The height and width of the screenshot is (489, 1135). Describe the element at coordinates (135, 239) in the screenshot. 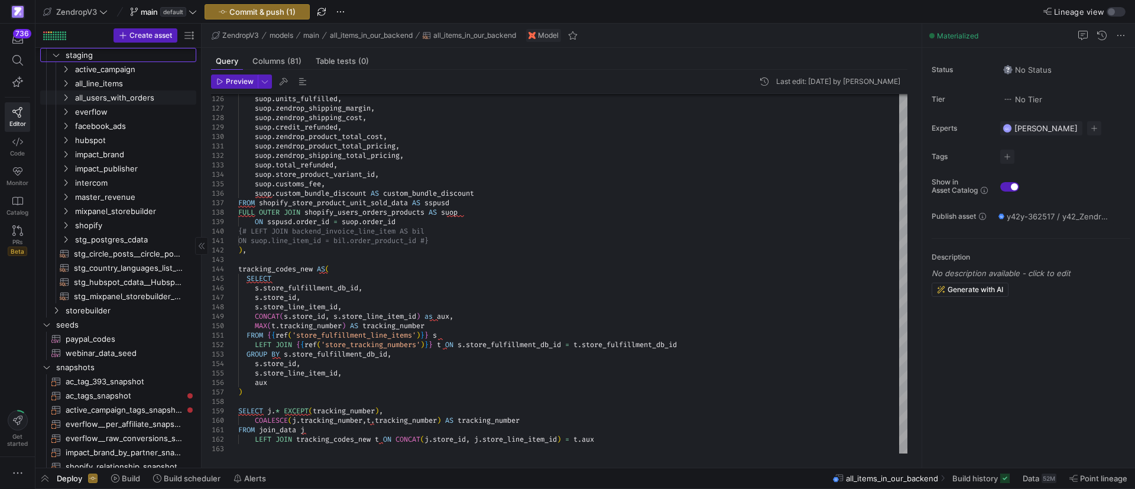

I see `span: stg_postgres_cdata` at that location.